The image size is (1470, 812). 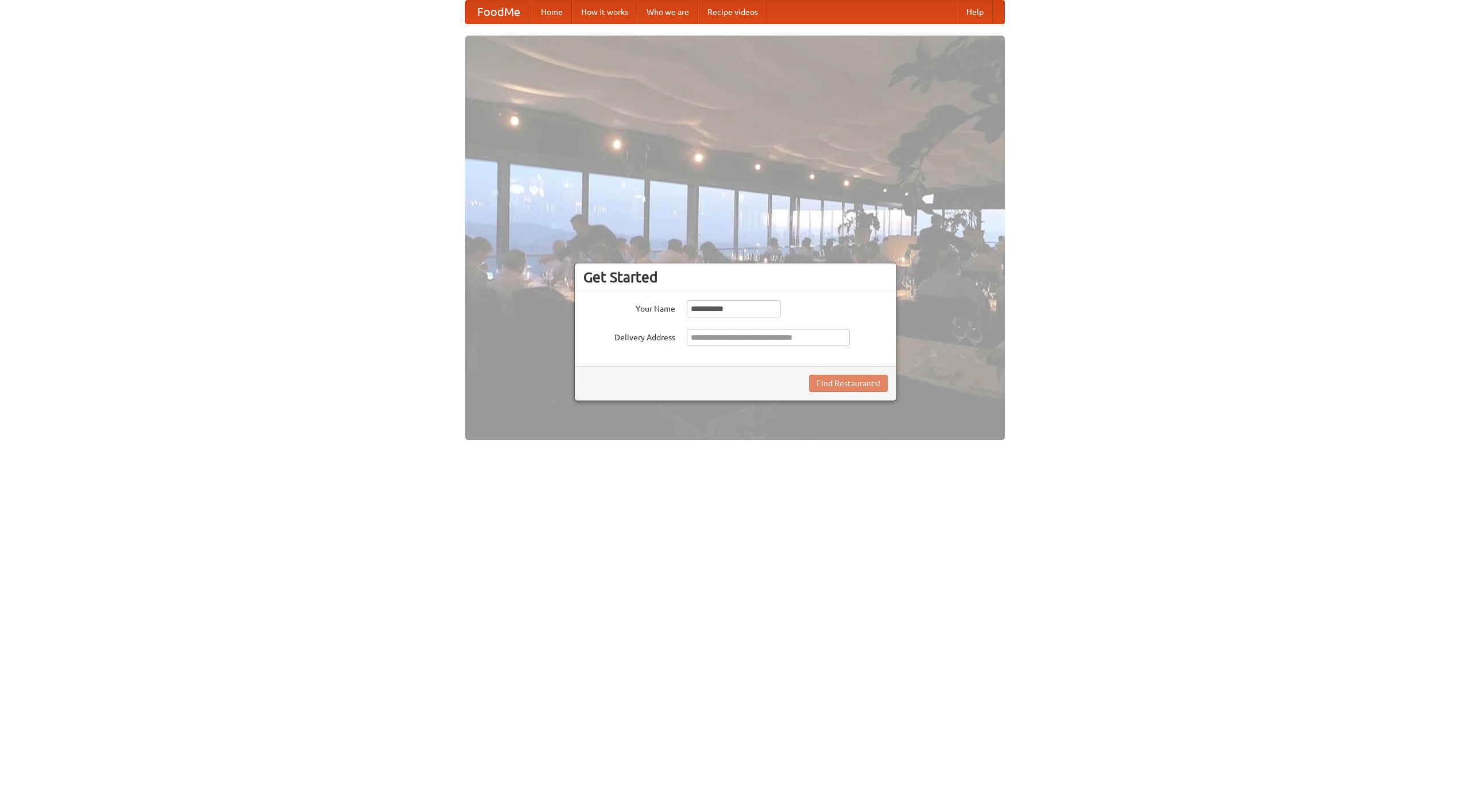 I want to click on h3: Get Started, so click(x=735, y=278).